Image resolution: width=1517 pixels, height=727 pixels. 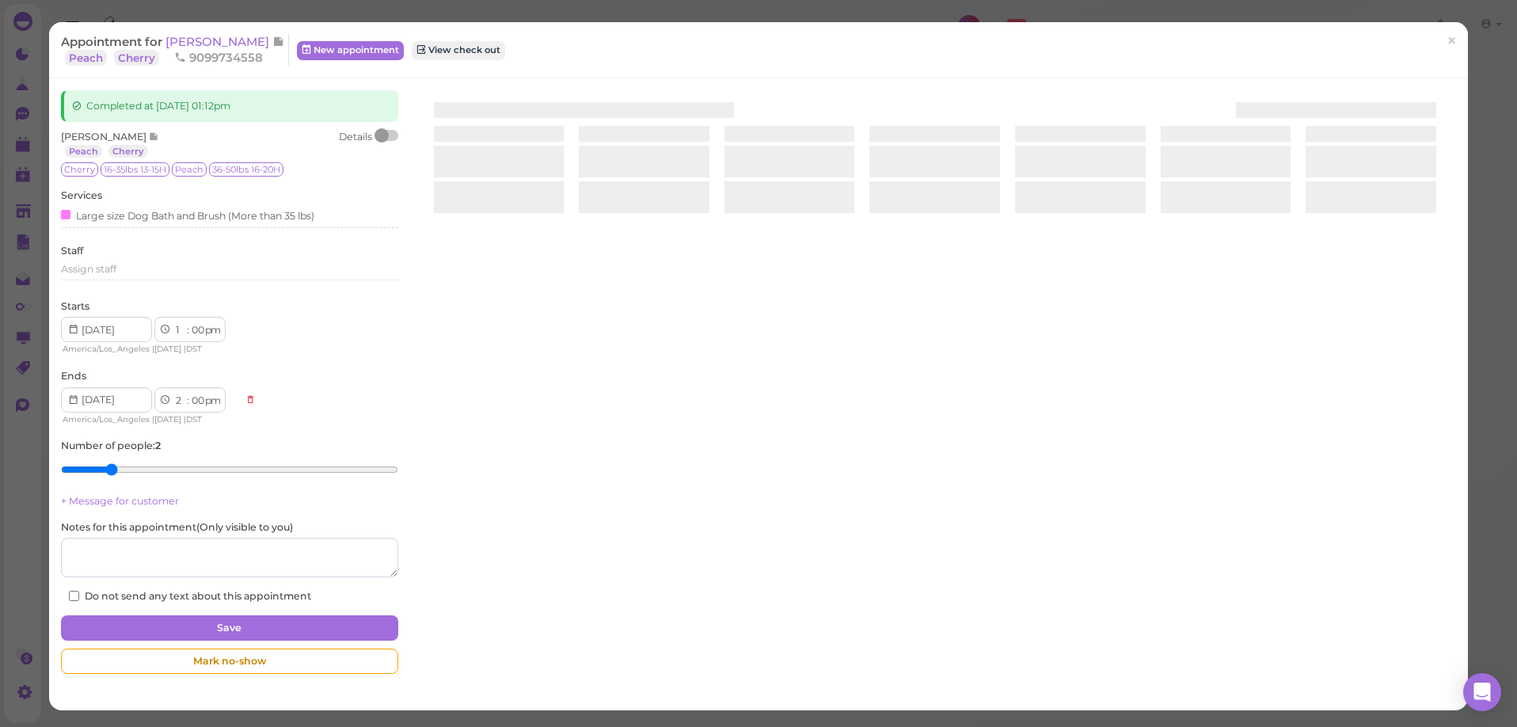 What do you see at coordinates (246, 169) in the screenshot?
I see `span: 36-50lbs 16-20H` at bounding box center [246, 169].